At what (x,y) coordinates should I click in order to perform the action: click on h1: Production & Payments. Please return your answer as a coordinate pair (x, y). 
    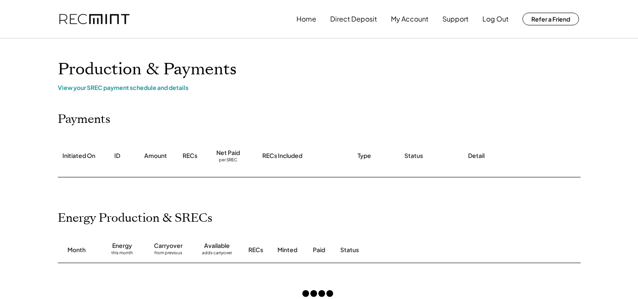
    Looking at the image, I should click on (319, 69).